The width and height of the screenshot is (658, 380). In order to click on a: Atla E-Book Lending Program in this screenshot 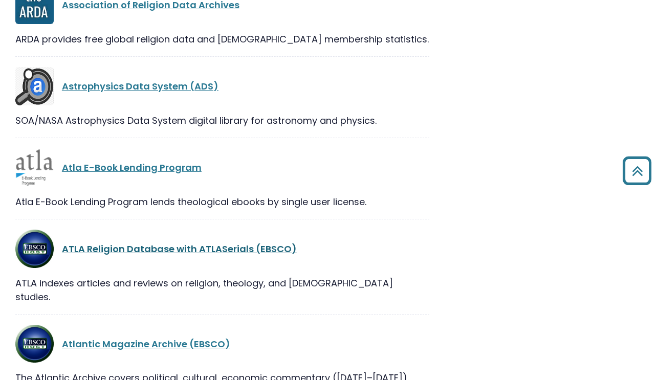, I will do `click(131, 167)`.